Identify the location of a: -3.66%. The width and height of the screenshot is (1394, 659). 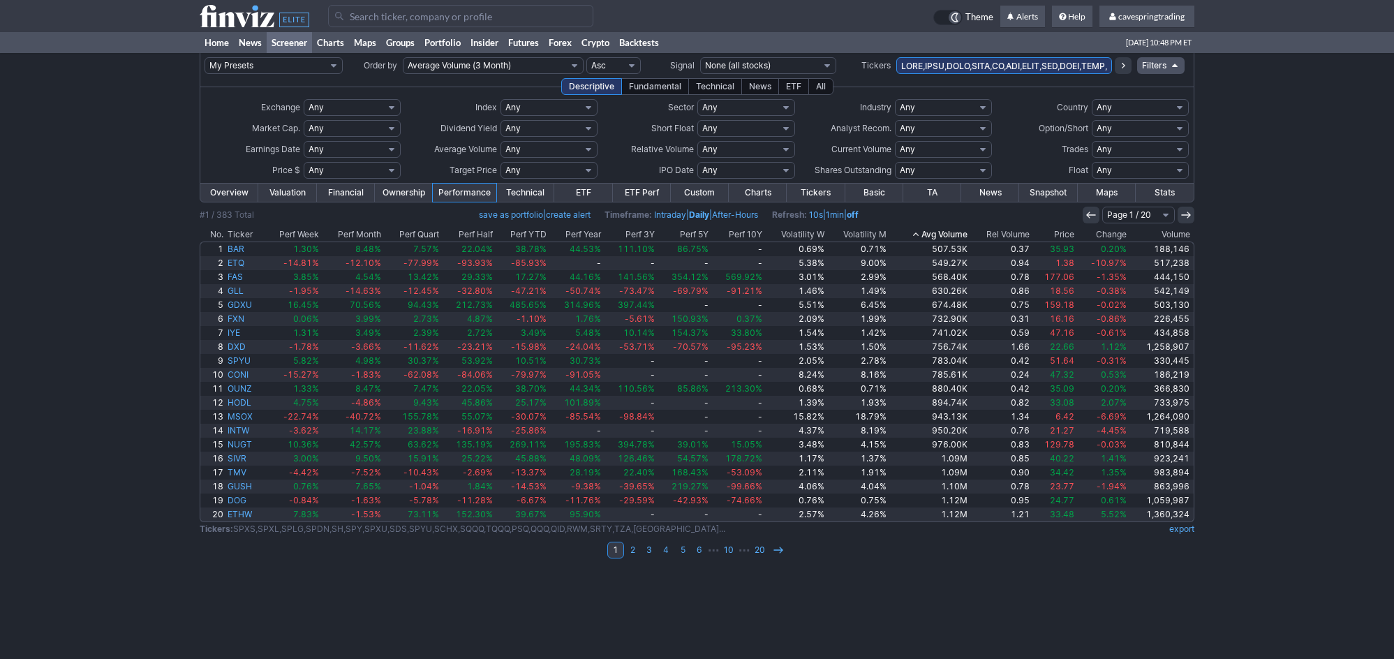
(352, 347).